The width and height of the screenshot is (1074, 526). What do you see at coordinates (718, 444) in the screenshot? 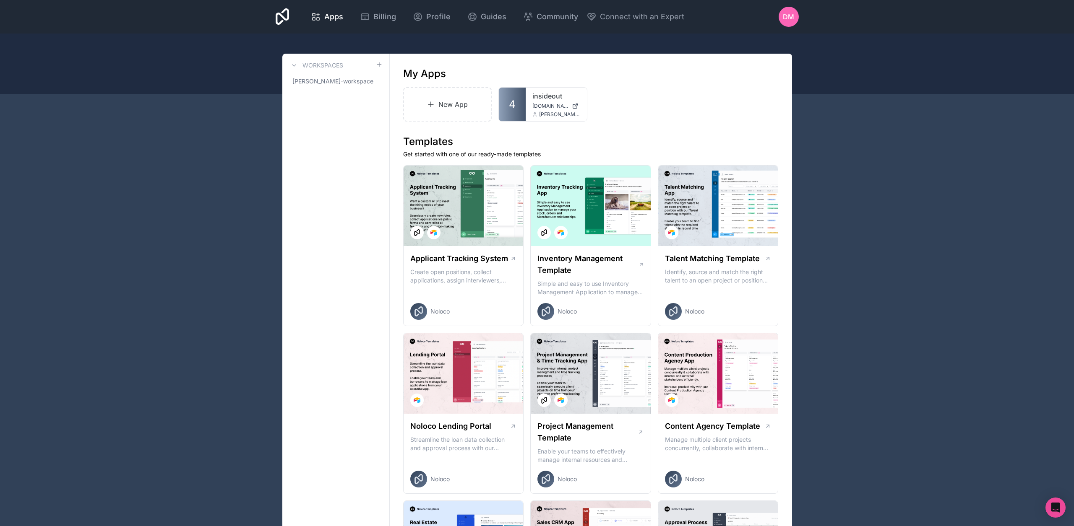
I see `p: Manage multiple client projects concurrently, collaborate with internal and external stakeholders...` at bounding box center [718, 444].